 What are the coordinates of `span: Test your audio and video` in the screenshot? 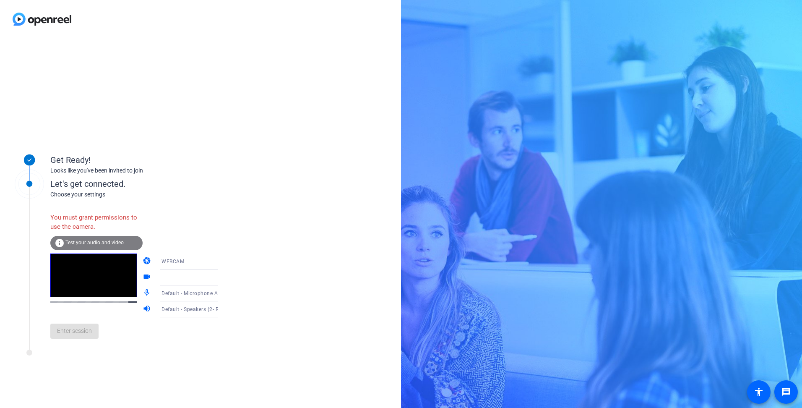 It's located at (94, 243).